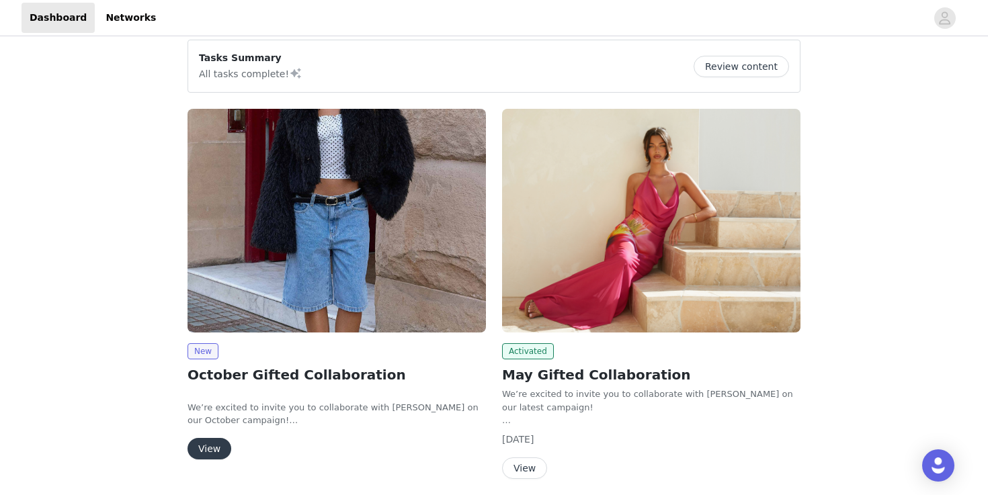 This screenshot has width=988, height=495. What do you see at coordinates (251, 58) in the screenshot?
I see `p: Tasks Summary` at bounding box center [251, 58].